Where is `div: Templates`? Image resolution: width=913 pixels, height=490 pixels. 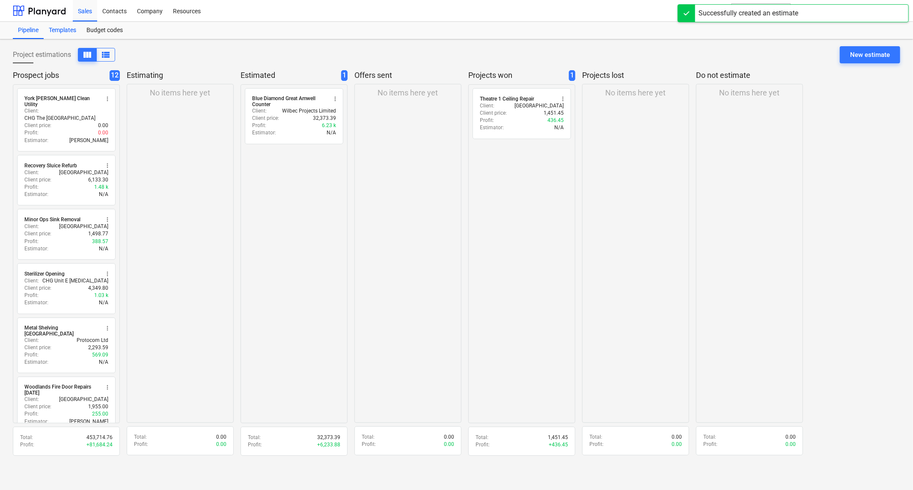
div: Templates is located at coordinates (62, 30).